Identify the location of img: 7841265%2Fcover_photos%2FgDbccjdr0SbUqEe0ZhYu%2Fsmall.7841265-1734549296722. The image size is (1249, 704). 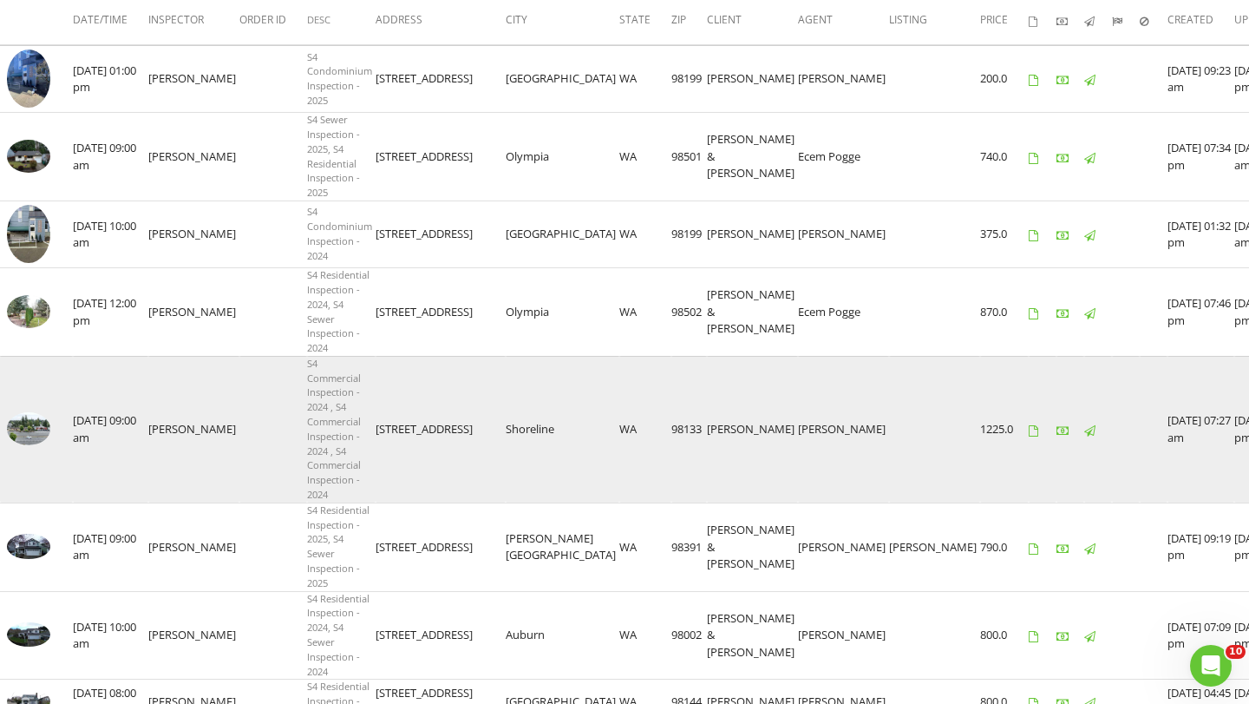
(29, 233).